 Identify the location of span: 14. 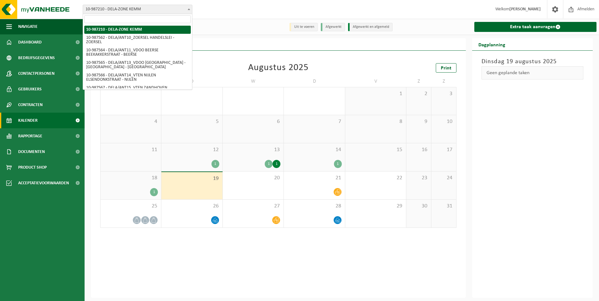
(314, 150).